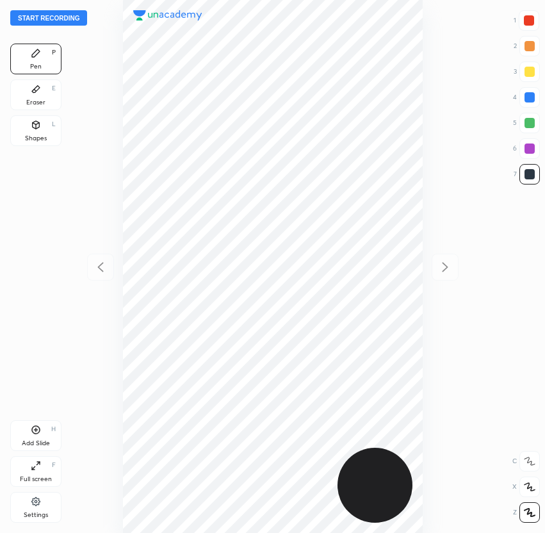 This screenshot has width=545, height=533. Describe the element at coordinates (36, 515) in the screenshot. I see `div: Settings` at that location.